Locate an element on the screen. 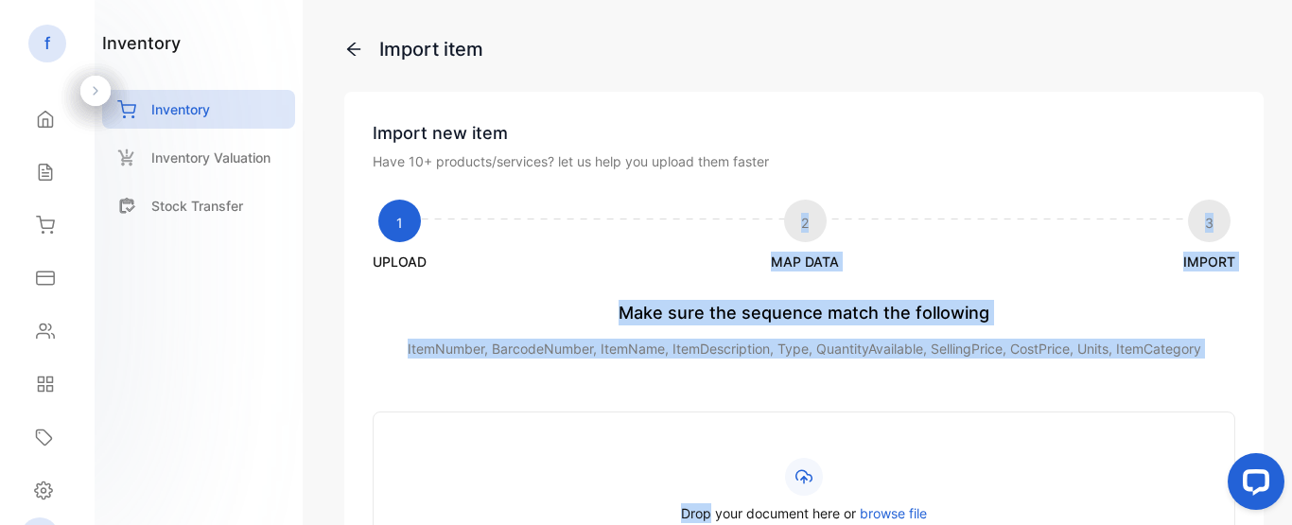 The width and height of the screenshot is (1292, 525). span: MAP DATA is located at coordinates (805, 261).